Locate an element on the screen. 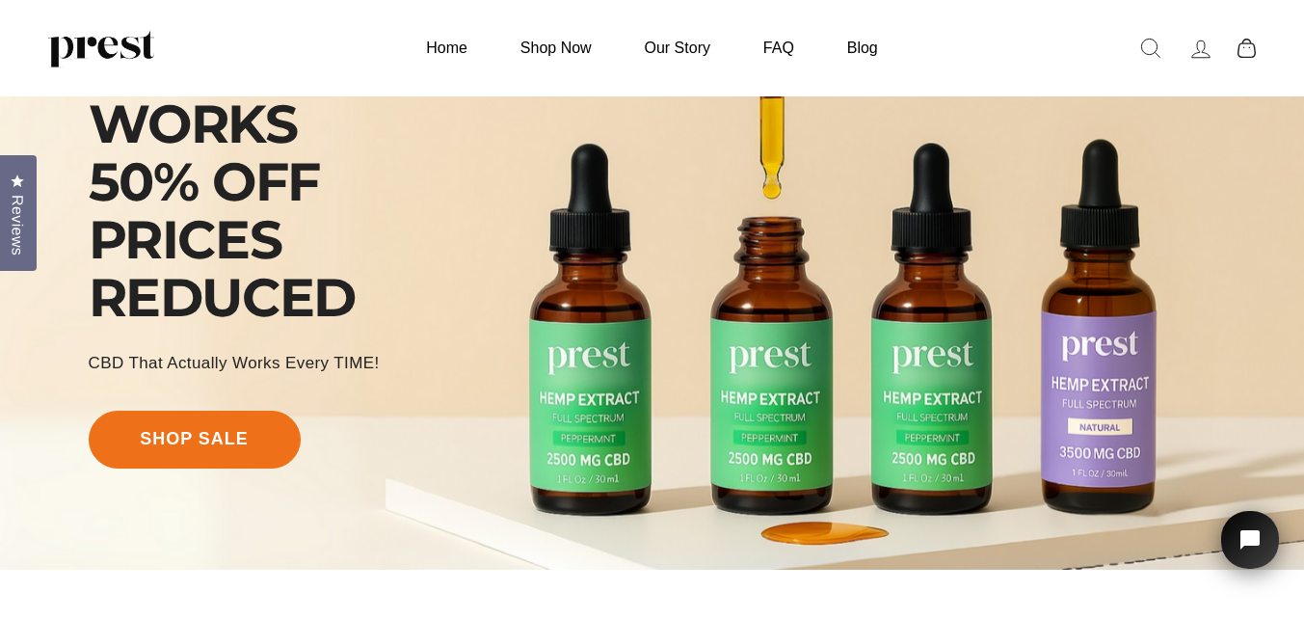  a: shop sale is located at coordinates (195, 439).